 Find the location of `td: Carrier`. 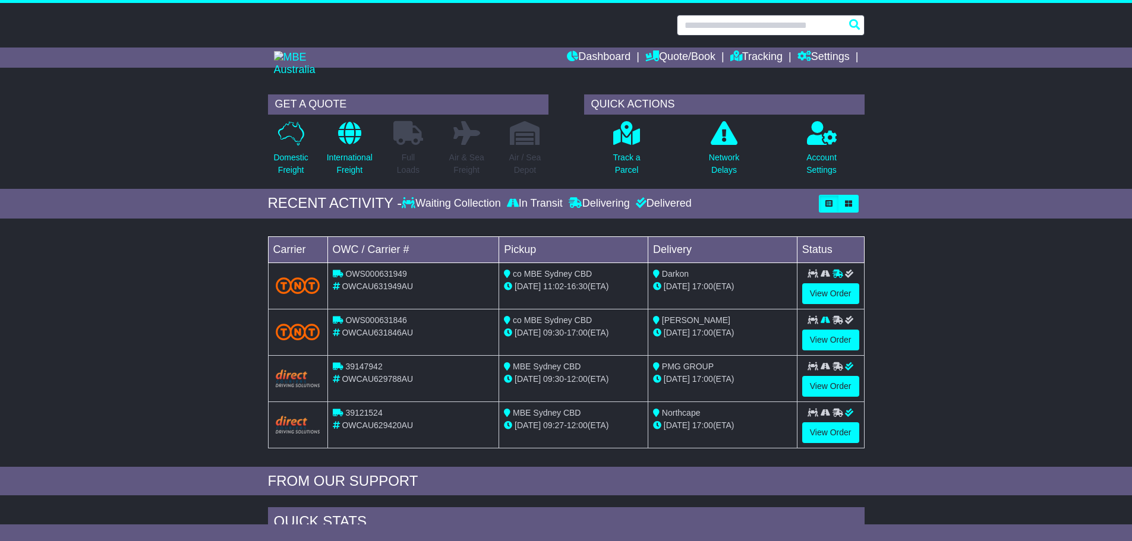

td: Carrier is located at coordinates (298, 250).